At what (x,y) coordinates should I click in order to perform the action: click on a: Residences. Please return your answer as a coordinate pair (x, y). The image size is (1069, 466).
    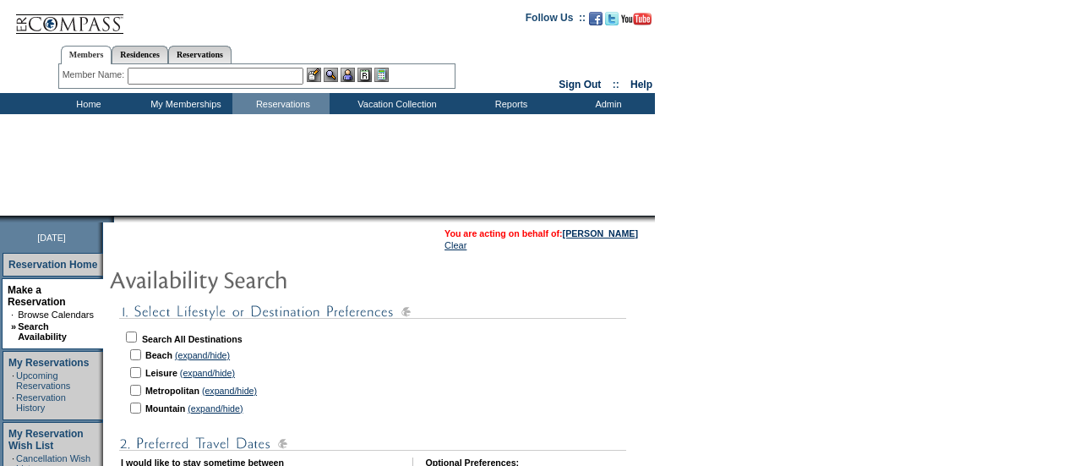
    Looking at the image, I should click on (139, 54).